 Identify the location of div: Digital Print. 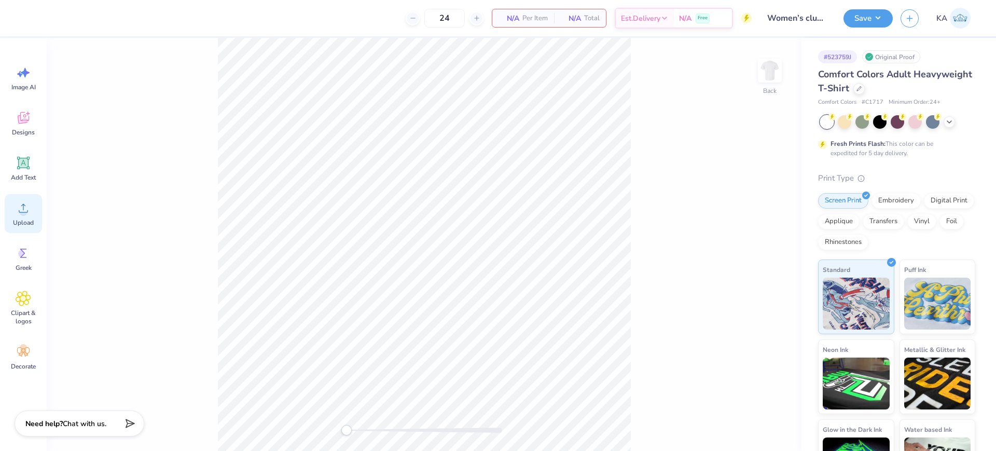
(949, 201).